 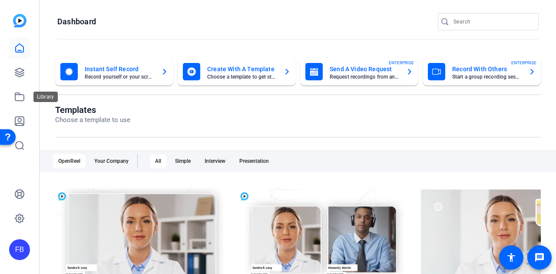 I want to click on div: Simple, so click(x=183, y=161).